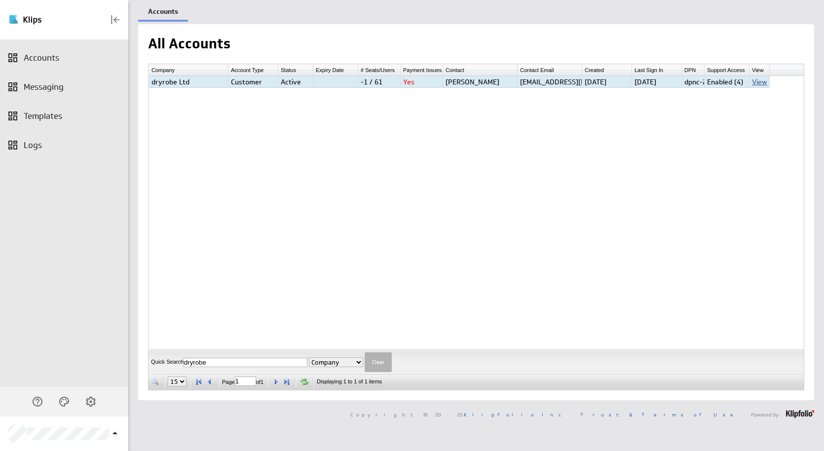  I want to click on a: Yes, so click(408, 82).